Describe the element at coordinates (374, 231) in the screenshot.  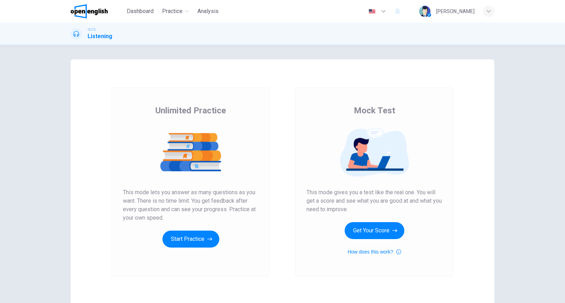
I see `button: Get Your Score` at that location.